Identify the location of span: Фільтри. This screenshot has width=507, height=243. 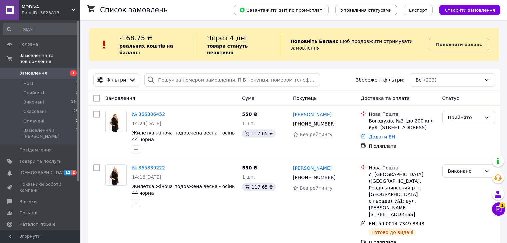
(116, 80).